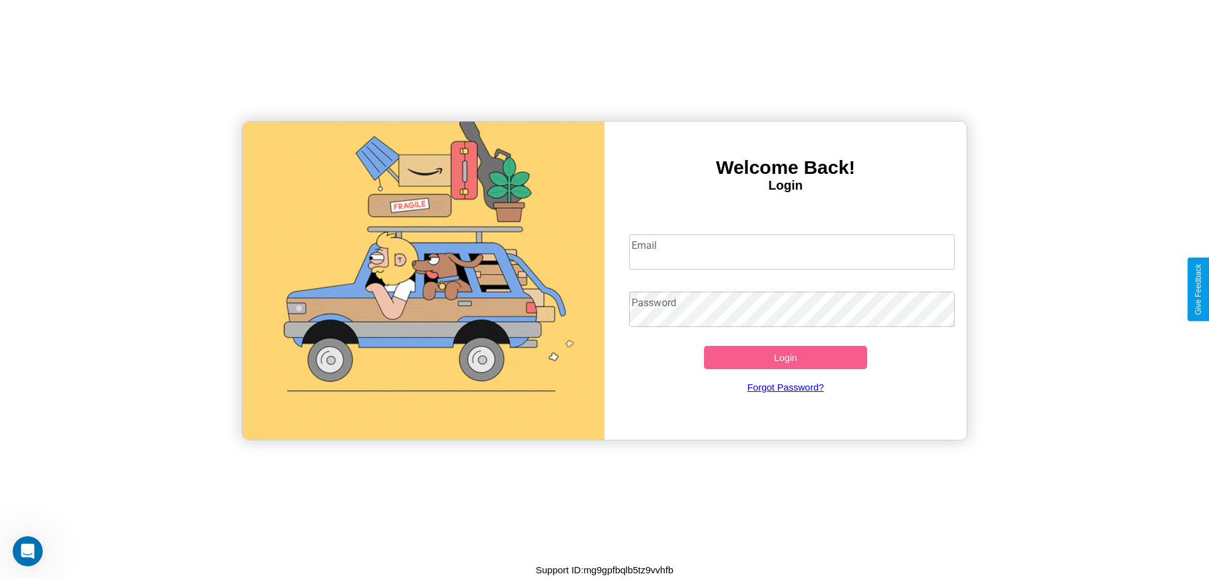  I want to click on a: Forgot Password?, so click(786, 387).